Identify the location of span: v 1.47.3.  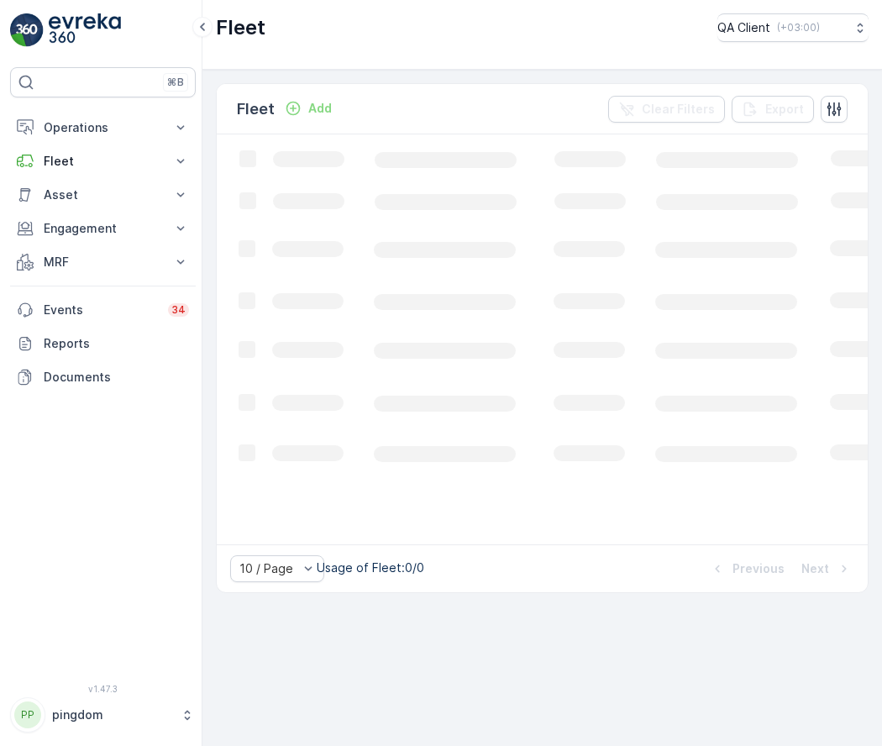
(102, 689).